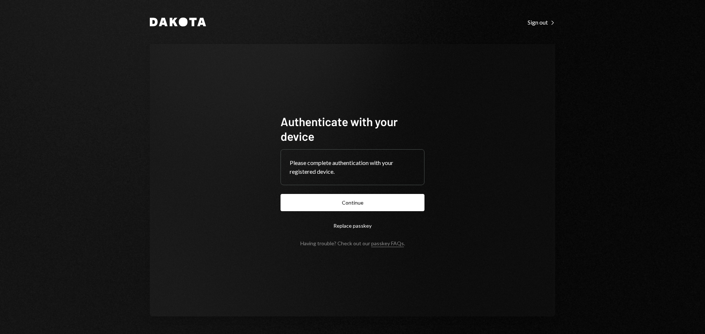 Image resolution: width=705 pixels, height=334 pixels. Describe the element at coordinates (352, 243) in the screenshot. I see `div: Having trouble? Check out our .` at that location.